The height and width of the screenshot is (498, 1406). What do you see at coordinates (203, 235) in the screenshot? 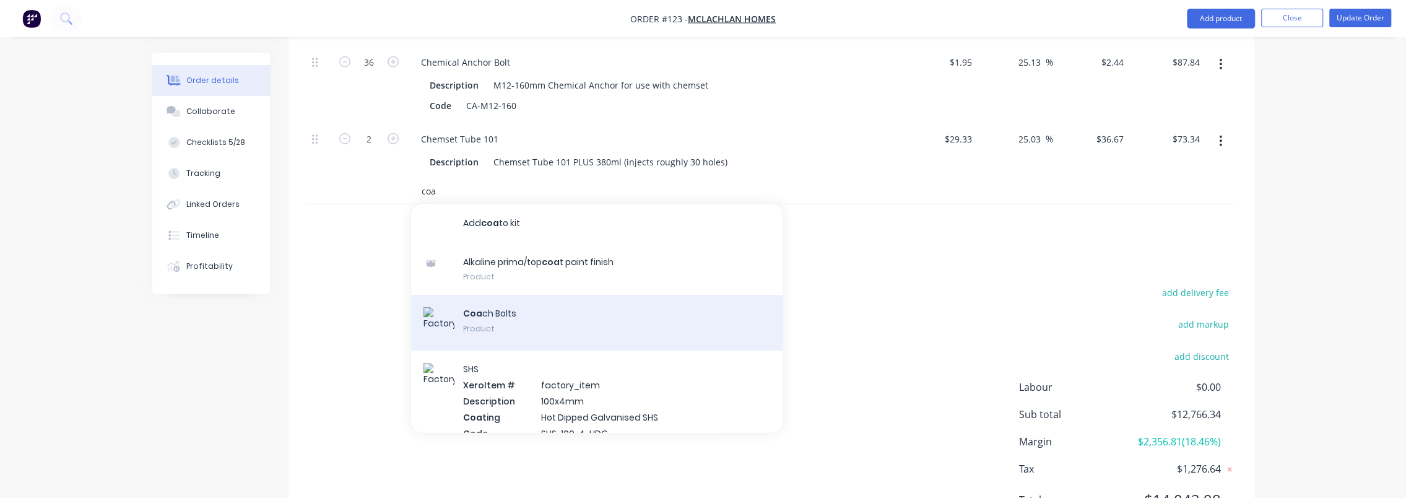
I see `div: Timeline` at bounding box center [203, 235].